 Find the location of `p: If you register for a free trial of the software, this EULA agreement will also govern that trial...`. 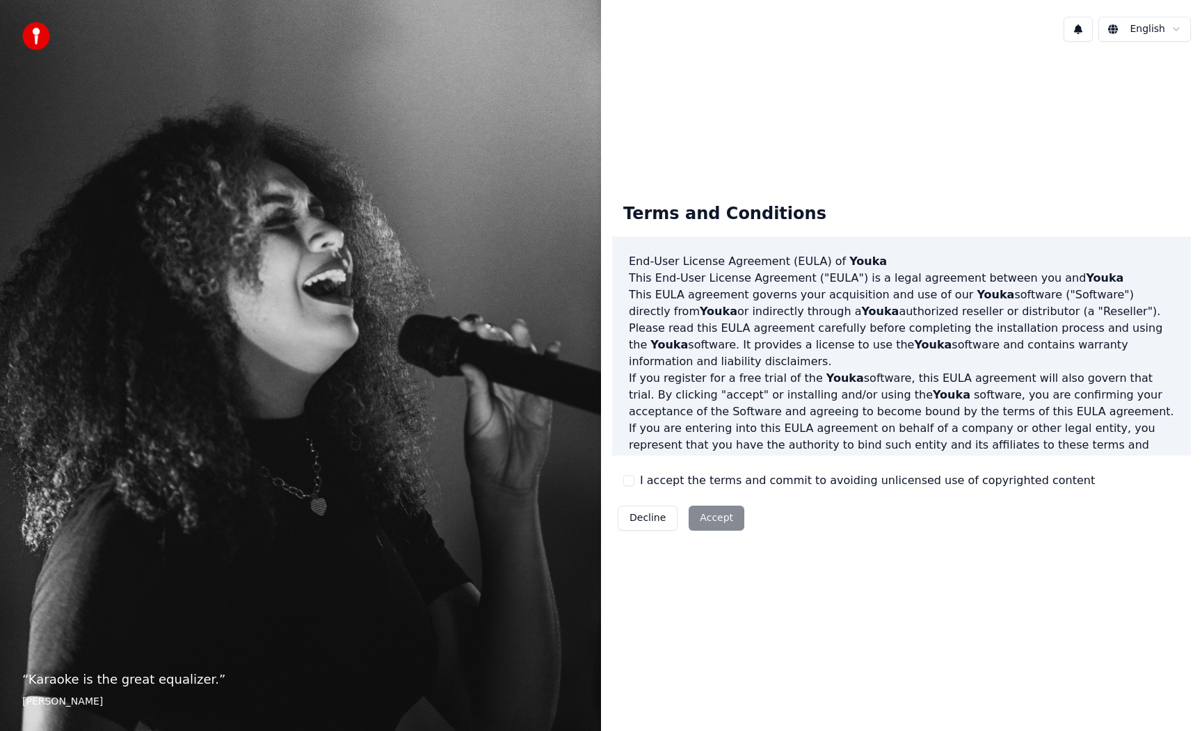

p: If you register for a free trial of the software, this EULA agreement will also govern that trial... is located at coordinates (902, 395).